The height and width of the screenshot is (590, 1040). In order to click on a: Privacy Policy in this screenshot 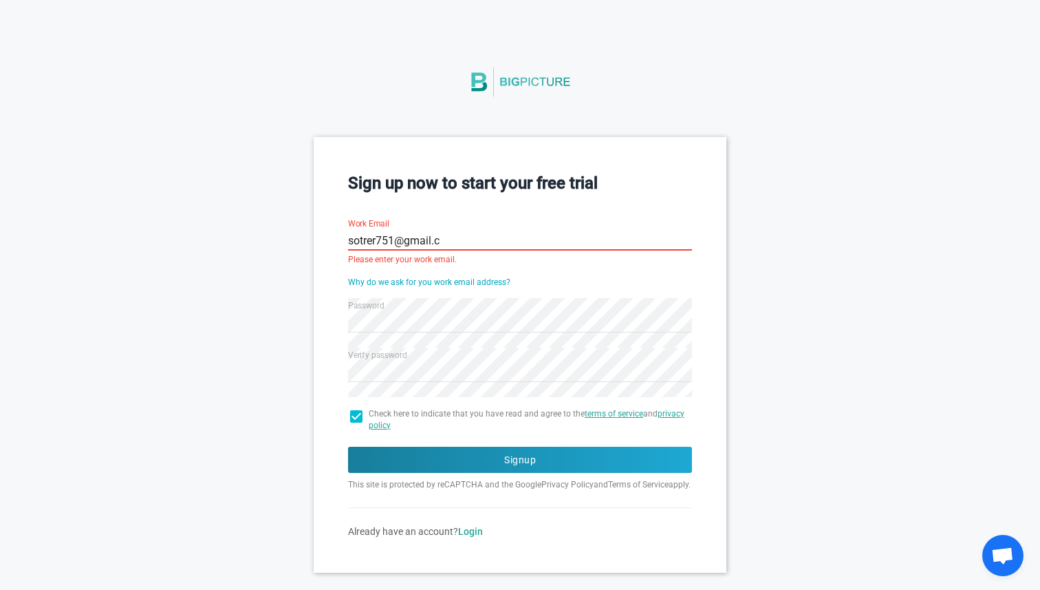, I will do `click(568, 484)`.